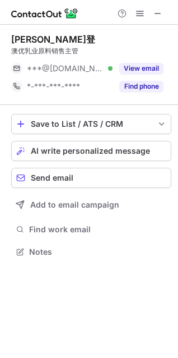  I want to click on span: Find work email, so click(98, 229).